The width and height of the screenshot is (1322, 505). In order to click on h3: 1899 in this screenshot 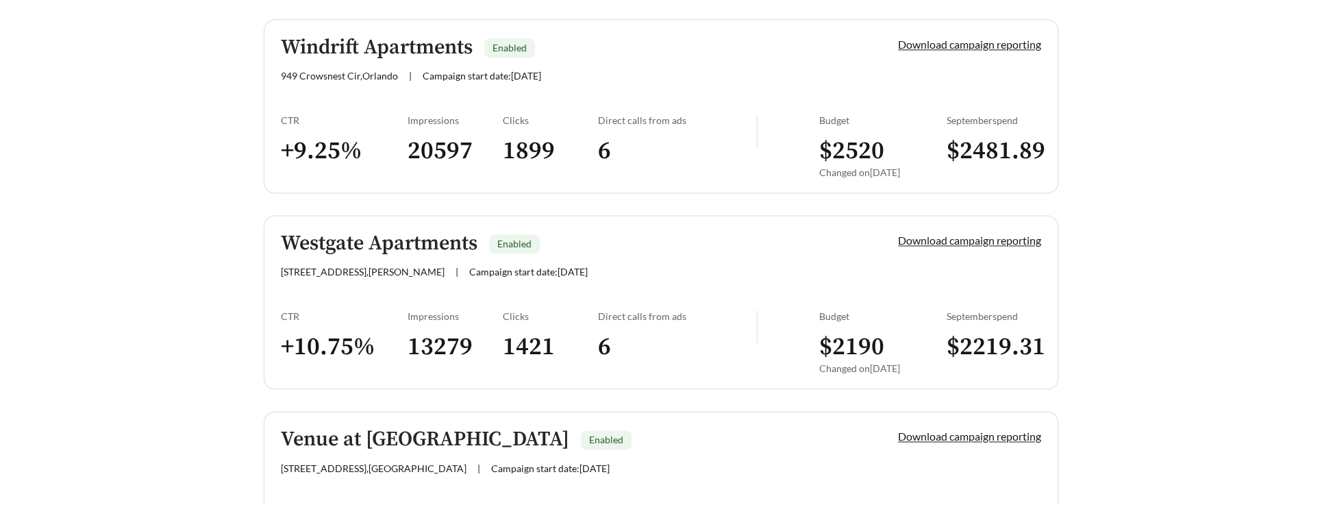, I will do `click(550, 151)`.